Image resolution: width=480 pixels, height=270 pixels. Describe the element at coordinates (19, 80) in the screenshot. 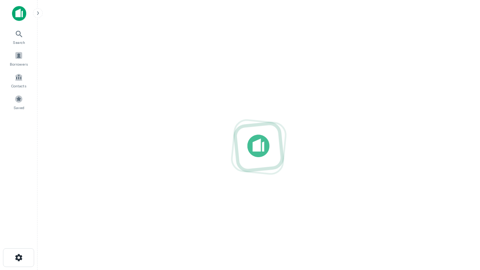

I see `div: Contacts` at that location.